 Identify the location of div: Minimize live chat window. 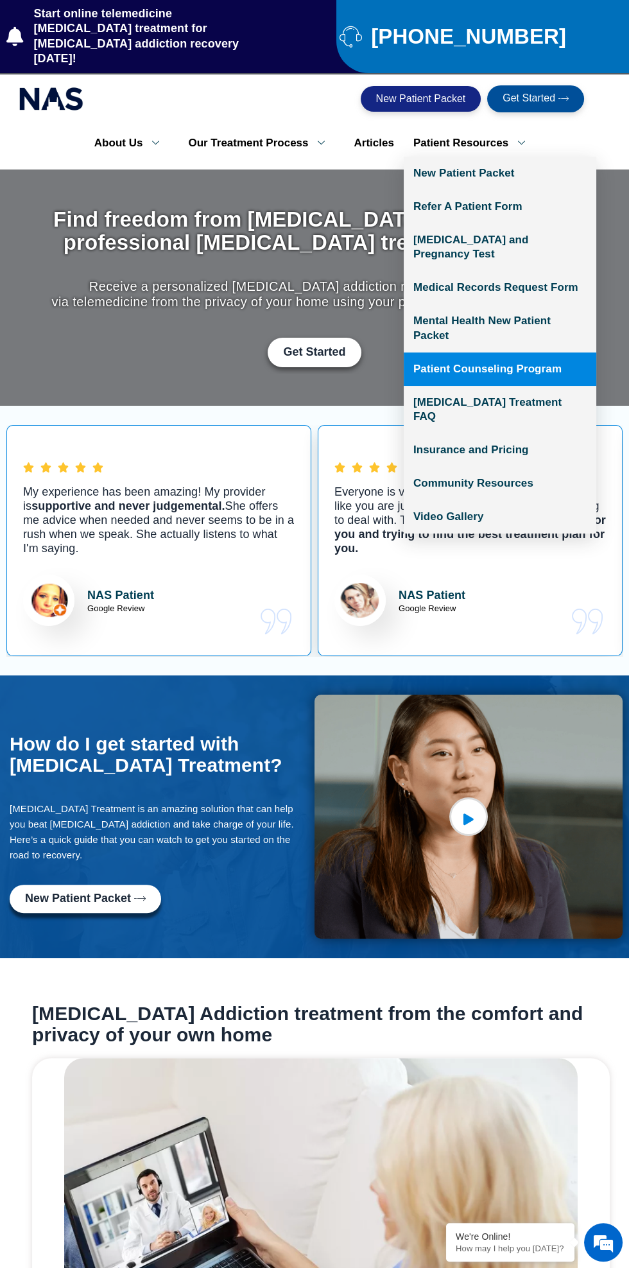
(226, 22).